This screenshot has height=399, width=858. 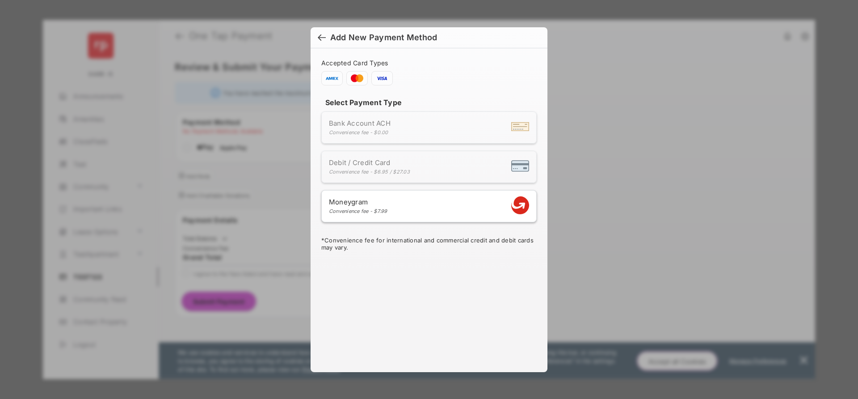 What do you see at coordinates (357, 63) in the screenshot?
I see `span: Accepted Card Types` at bounding box center [357, 63].